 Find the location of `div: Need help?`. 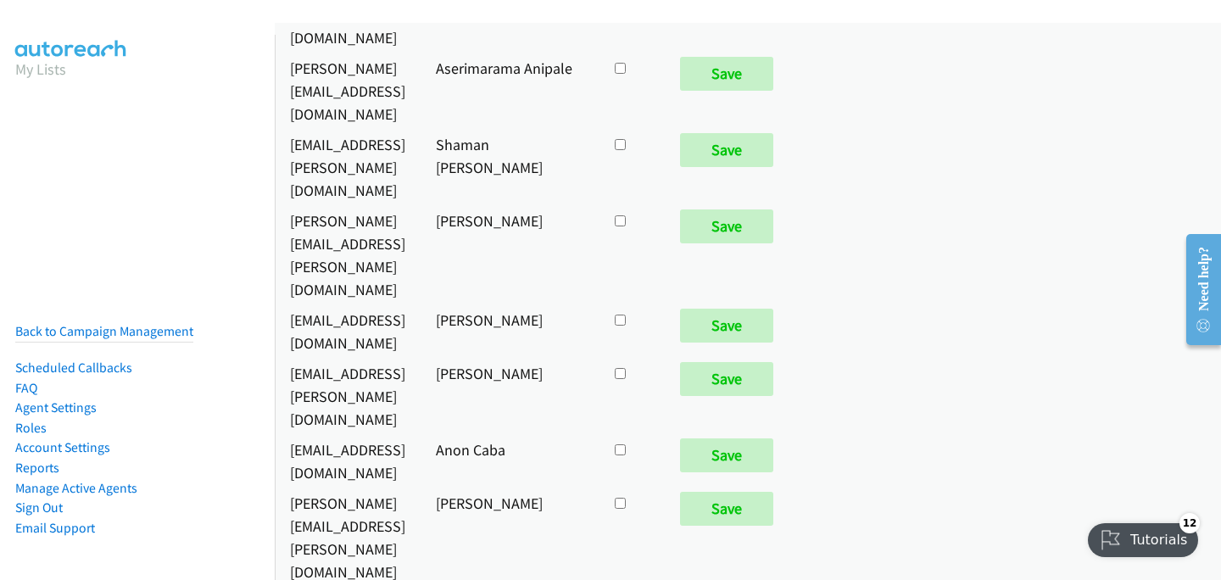

div: Need help? is located at coordinates (31, 57).